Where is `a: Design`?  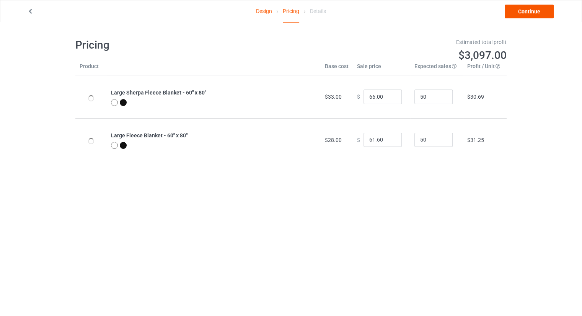 a: Design is located at coordinates (264, 11).